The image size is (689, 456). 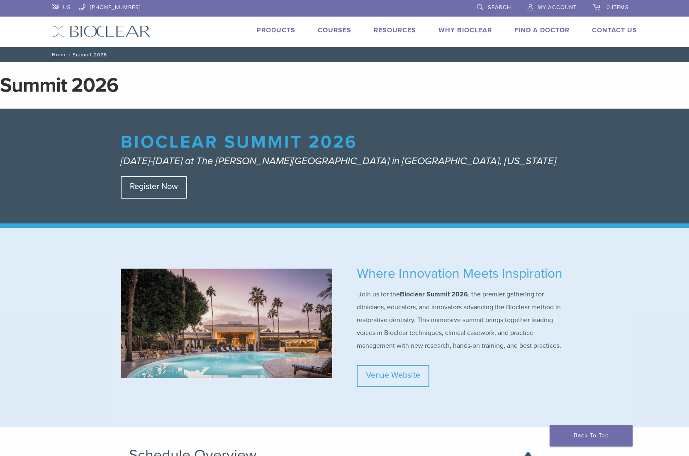 I want to click on img: Bioclear, so click(x=101, y=31).